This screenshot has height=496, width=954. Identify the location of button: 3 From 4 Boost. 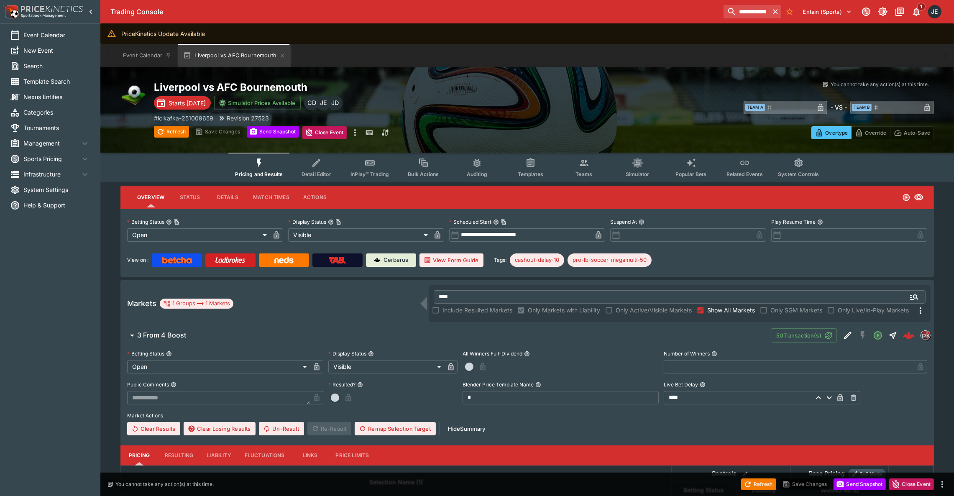
(446, 336).